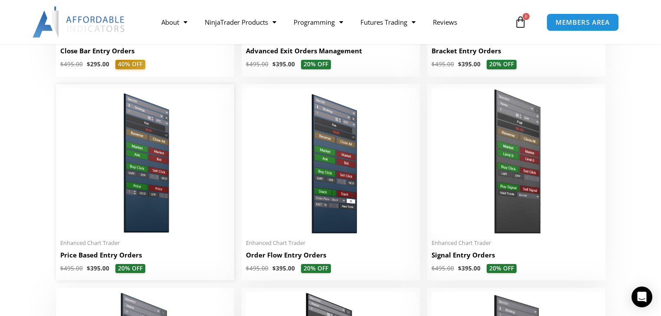 The width and height of the screenshot is (661, 316). I want to click on h2: Price Based Entry Orders, so click(145, 255).